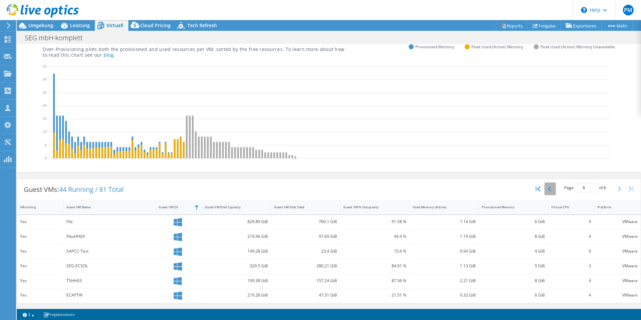 Image resolution: width=641 pixels, height=320 pixels. Describe the element at coordinates (605, 187) in the screenshot. I see `span: 6` at that location.